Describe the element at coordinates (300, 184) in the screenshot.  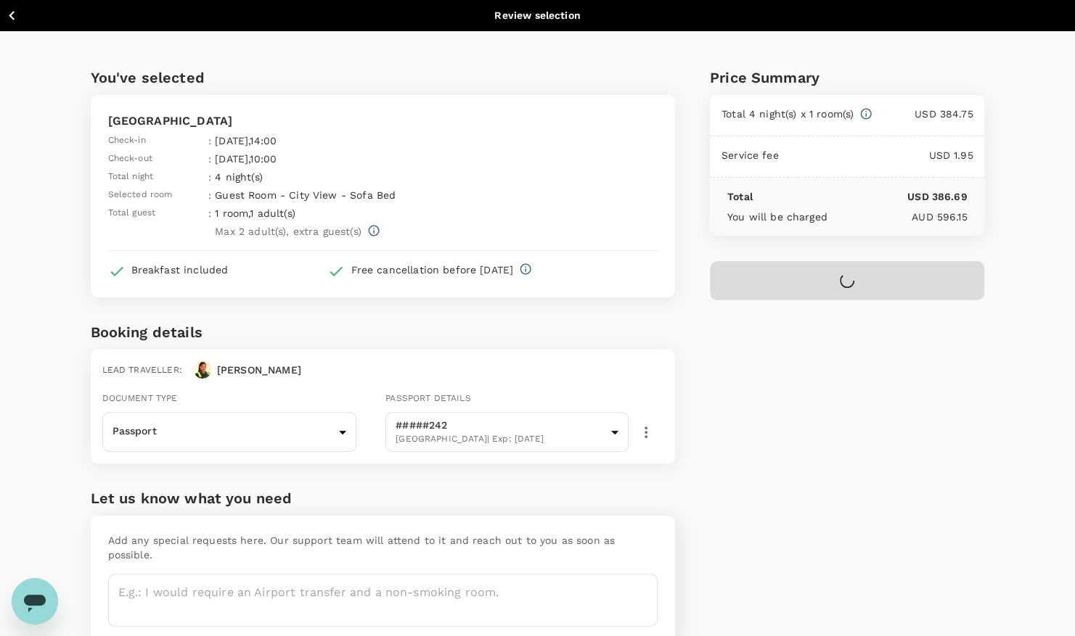
I see `table: simple table` at that location.